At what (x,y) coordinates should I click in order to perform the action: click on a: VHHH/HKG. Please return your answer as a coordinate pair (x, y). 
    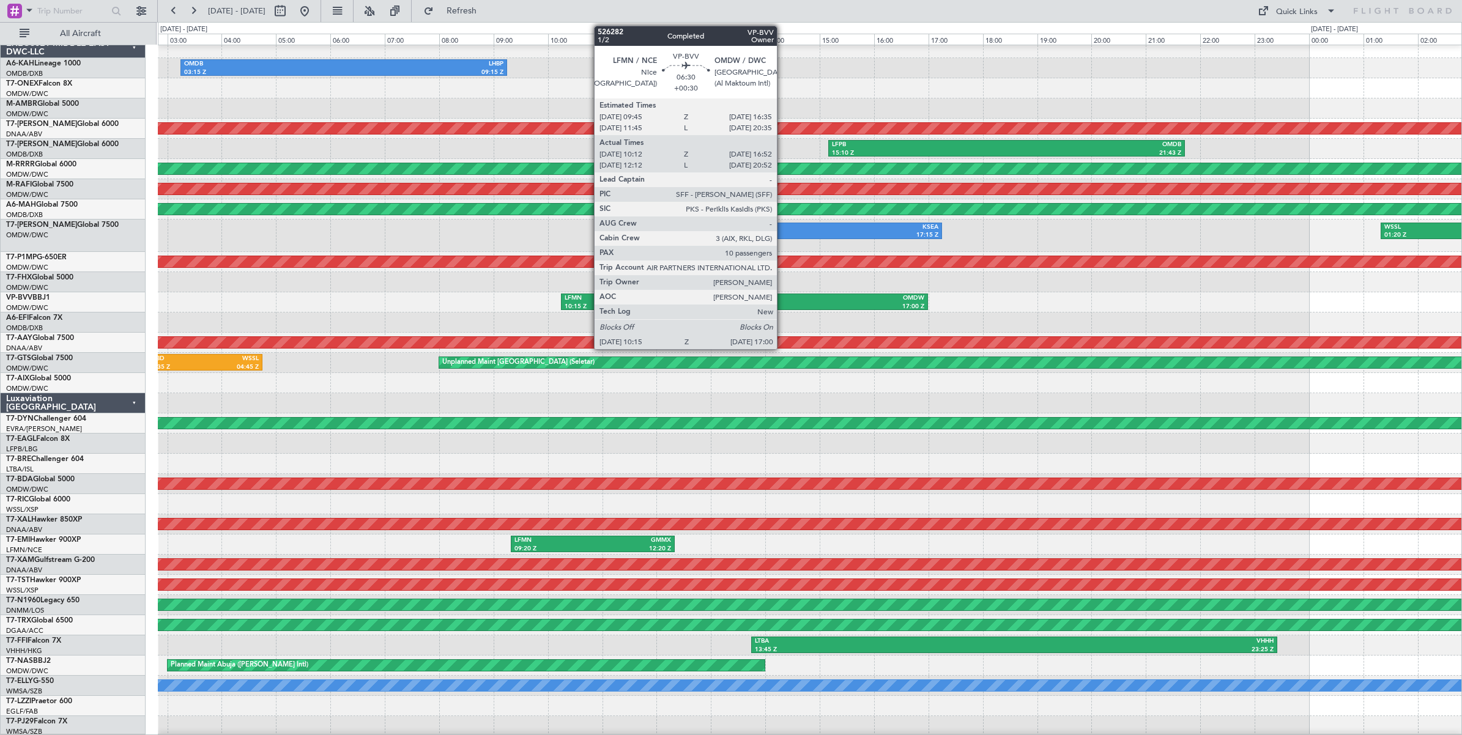
    Looking at the image, I should click on (24, 651).